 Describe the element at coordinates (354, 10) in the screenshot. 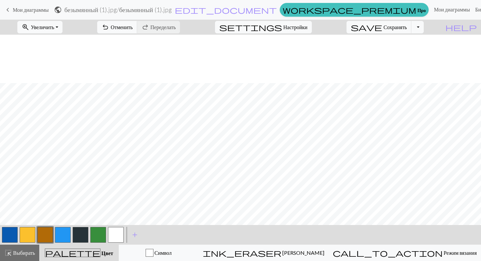

I see `a: Про` at that location.